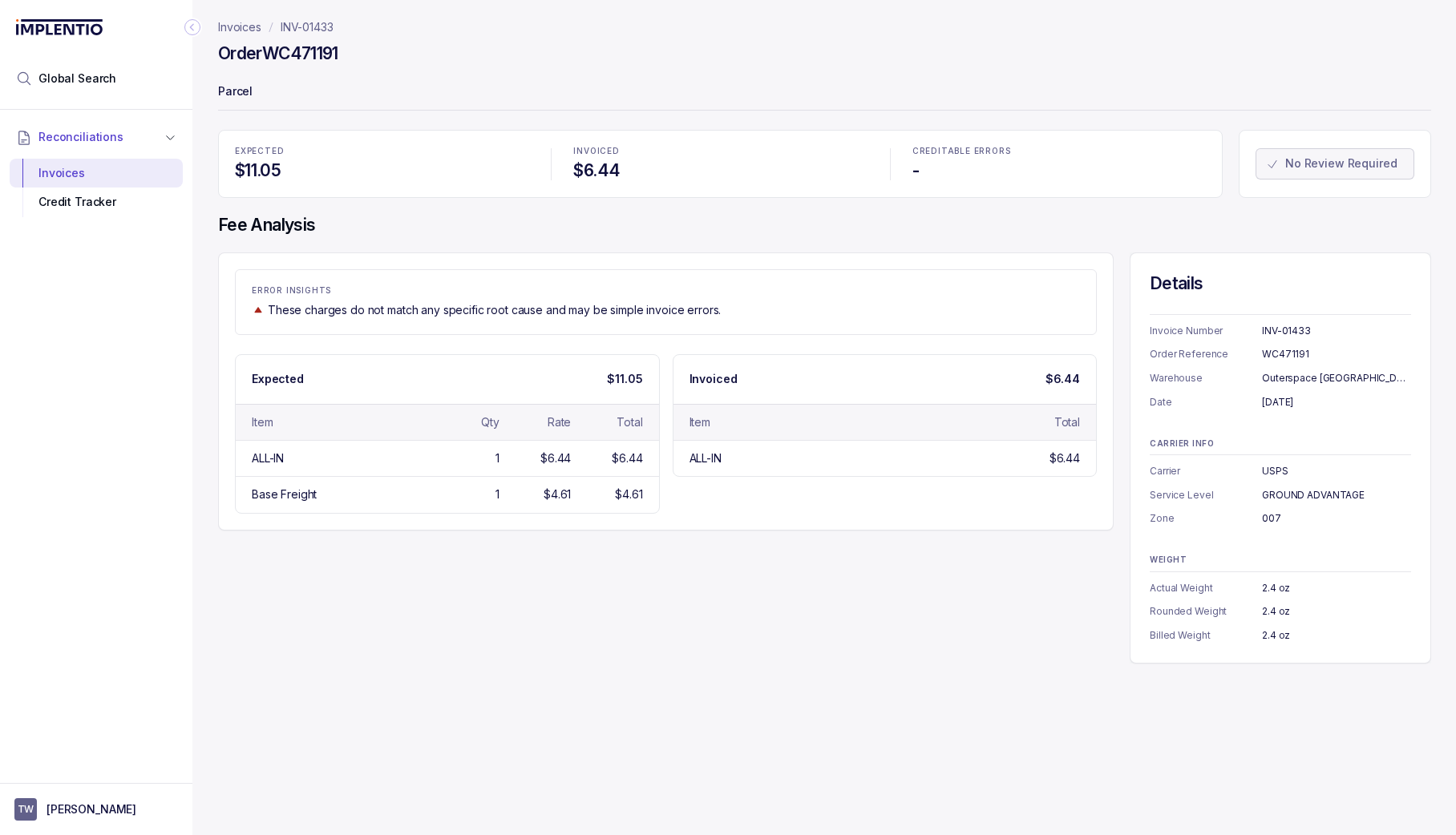  What do you see at coordinates (77, 79) in the screenshot?
I see `span: Global Search` at bounding box center [77, 79].